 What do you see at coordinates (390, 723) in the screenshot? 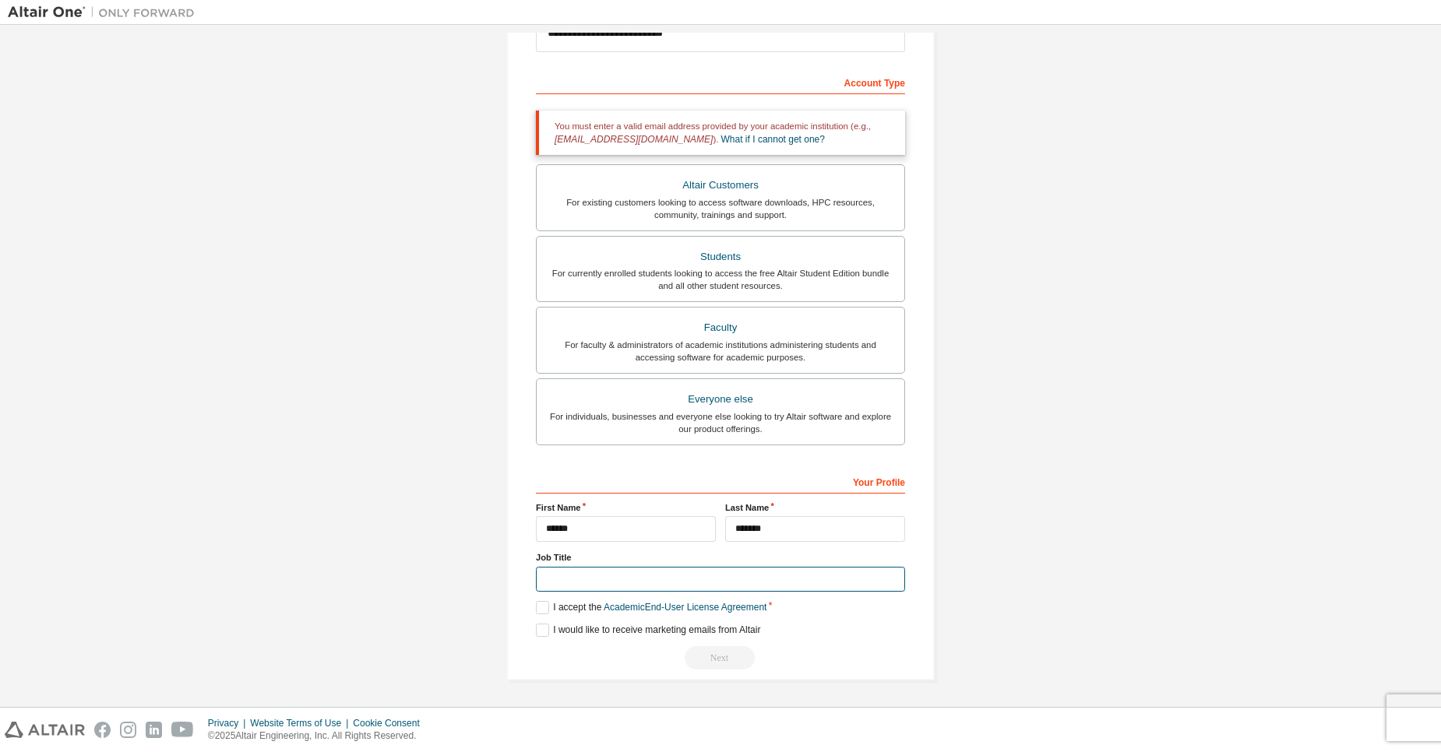
I see `div: Cookie Consent` at bounding box center [390, 723].